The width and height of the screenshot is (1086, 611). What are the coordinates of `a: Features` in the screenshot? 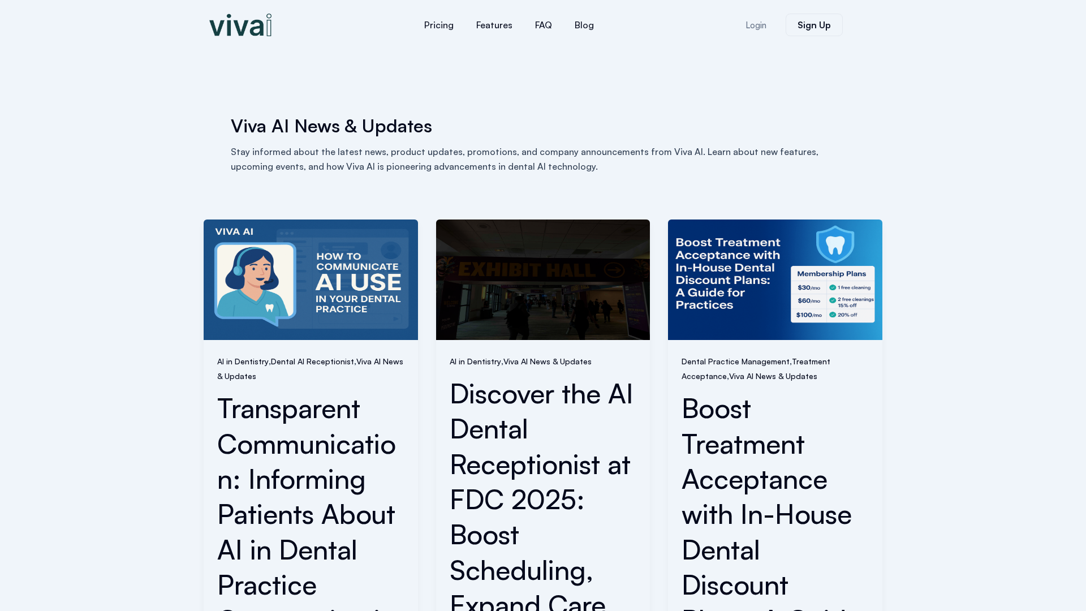 It's located at (494, 25).